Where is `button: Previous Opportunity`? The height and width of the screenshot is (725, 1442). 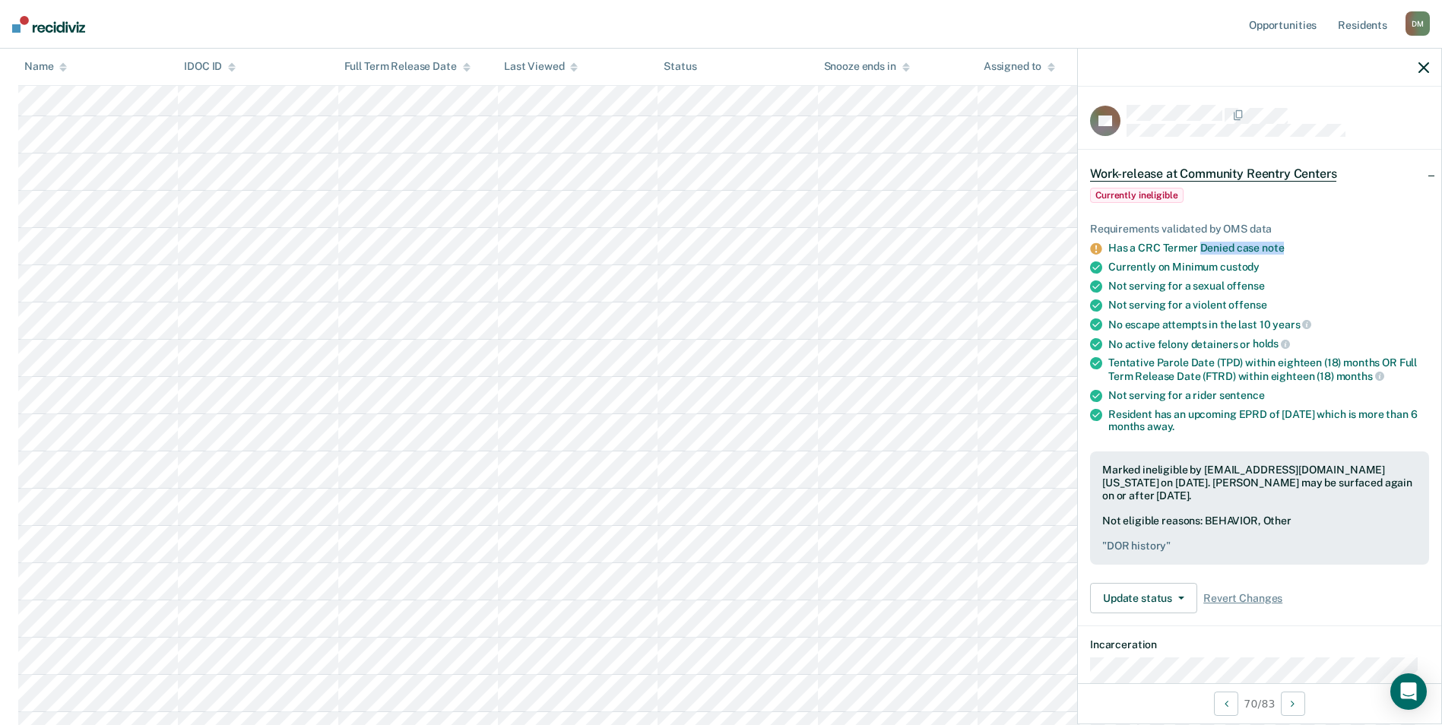 button: Previous Opportunity is located at coordinates (1226, 704).